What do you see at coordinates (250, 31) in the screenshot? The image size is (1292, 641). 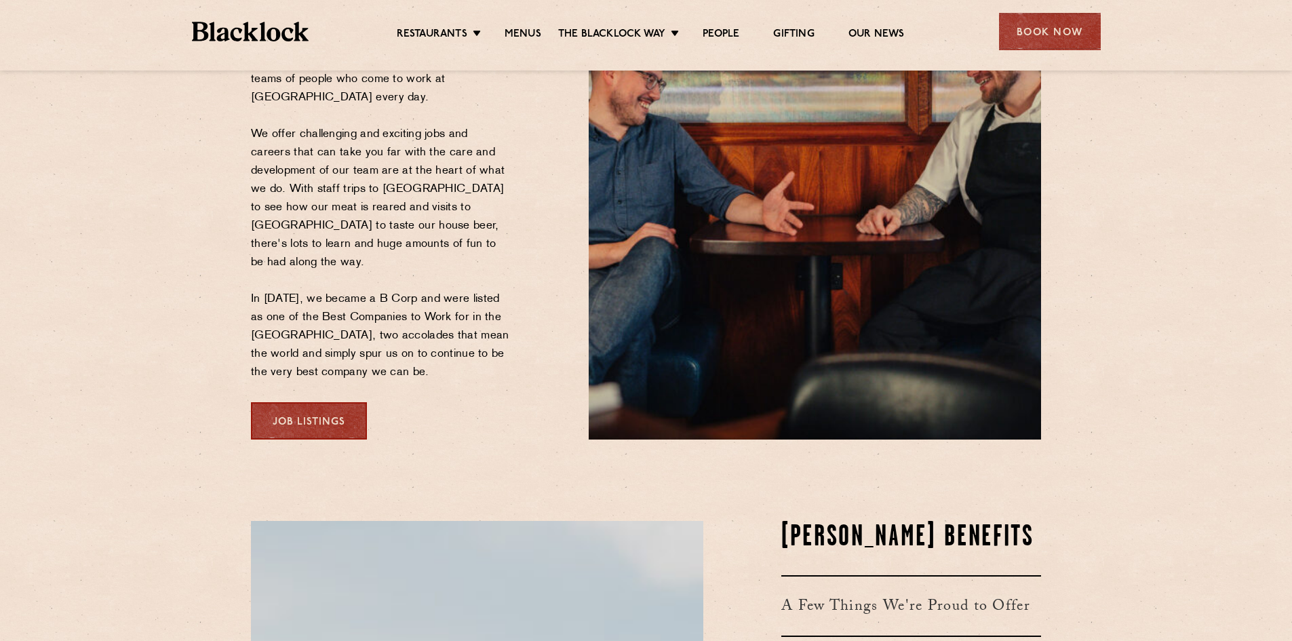 I see `img: BL_Textured_Logo-footer-cropped.svg` at bounding box center [250, 31].